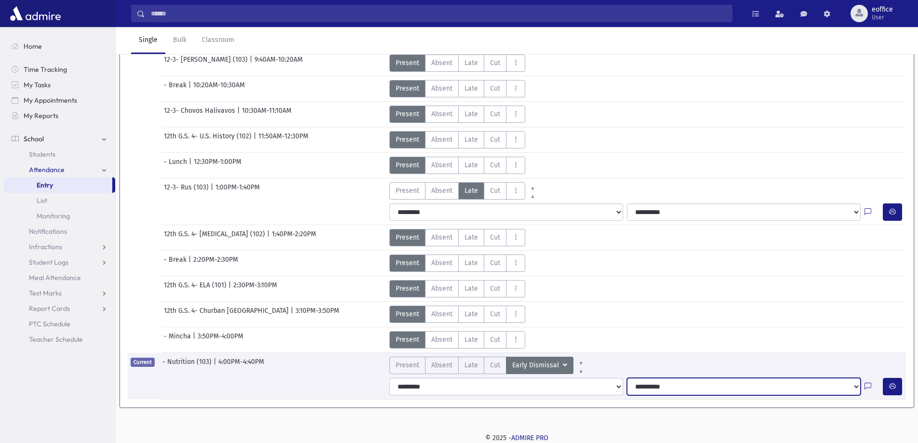 Image resolution: width=918 pixels, height=443 pixels. Describe the element at coordinates (49, 262) in the screenshot. I see `span: Student Logs` at that location.